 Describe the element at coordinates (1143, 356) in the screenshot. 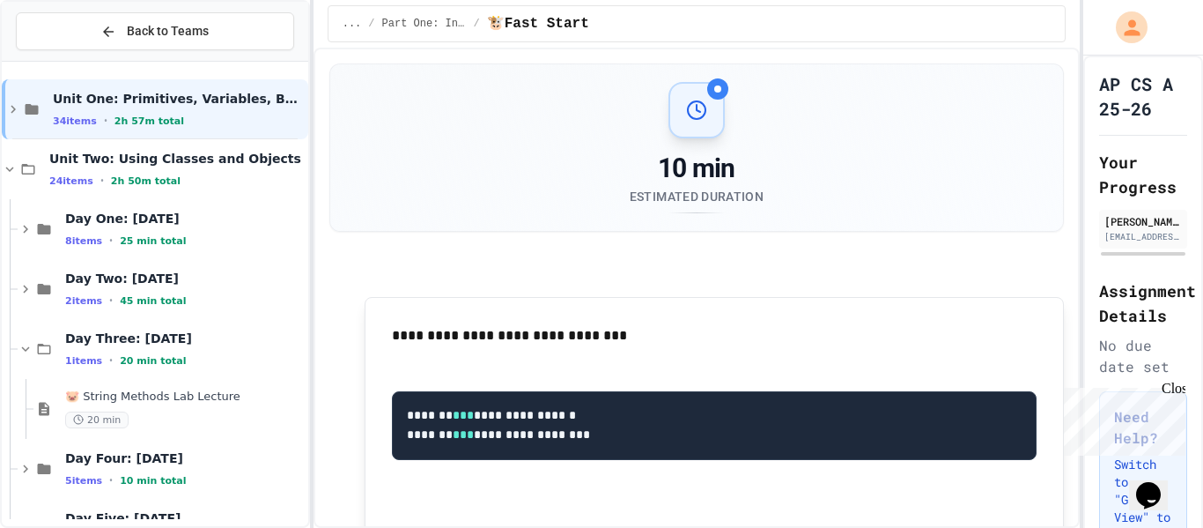

I see `div: No due date set` at that location.